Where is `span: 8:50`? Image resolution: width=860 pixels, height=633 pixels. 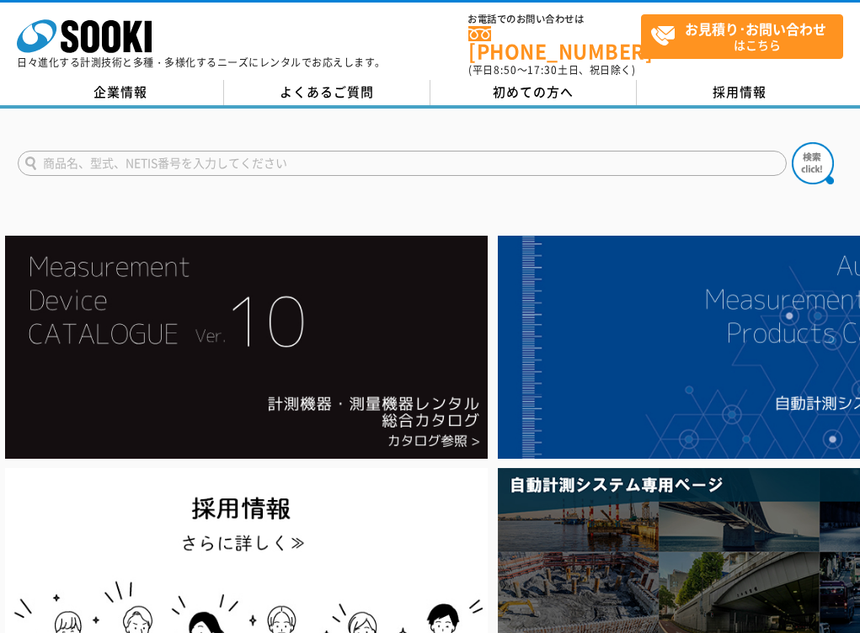 span: 8:50 is located at coordinates (505, 70).